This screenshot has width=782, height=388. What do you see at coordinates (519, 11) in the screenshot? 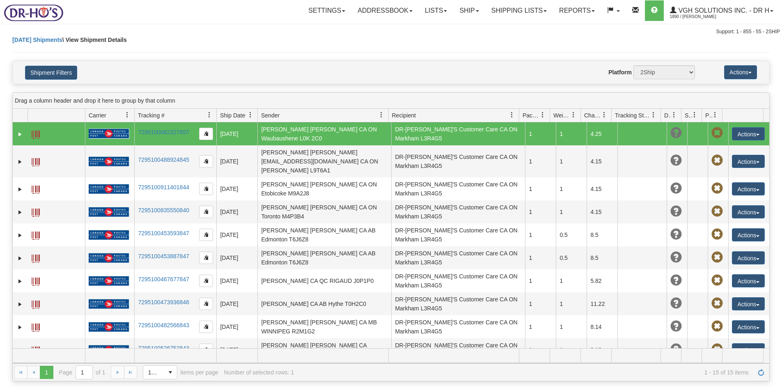
I see `a: Shipping lists` at bounding box center [519, 11].